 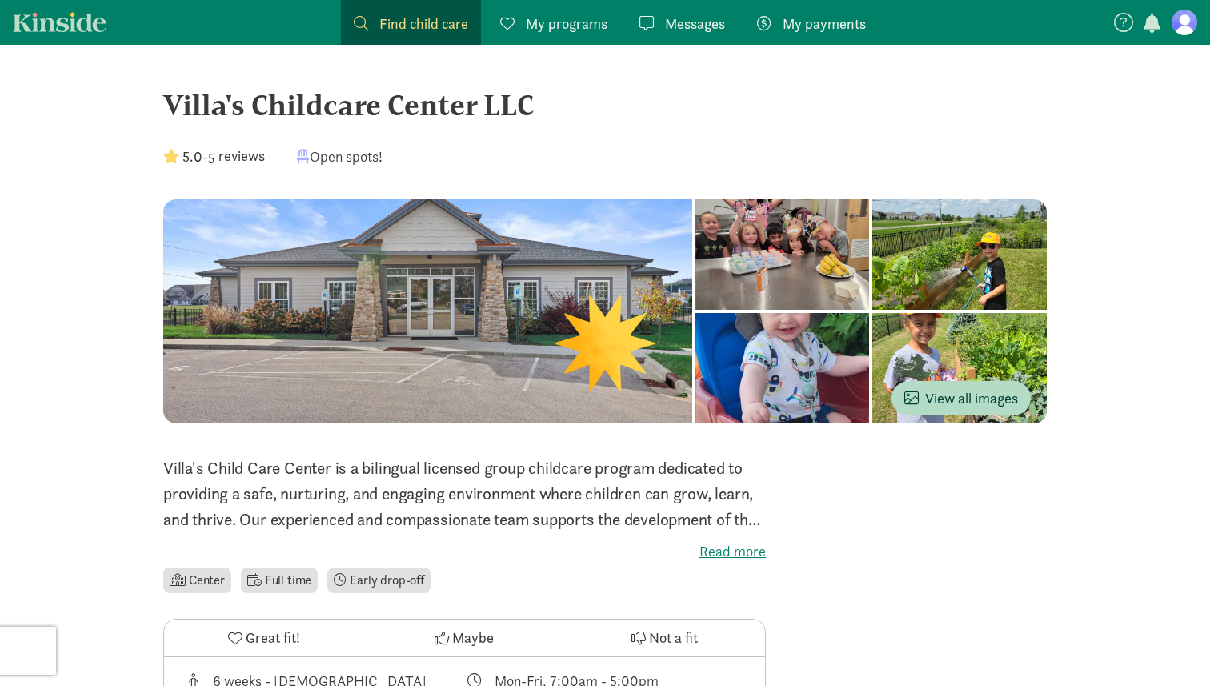 What do you see at coordinates (673, 637) in the screenshot?
I see `span: Not a fit` at bounding box center [673, 637].